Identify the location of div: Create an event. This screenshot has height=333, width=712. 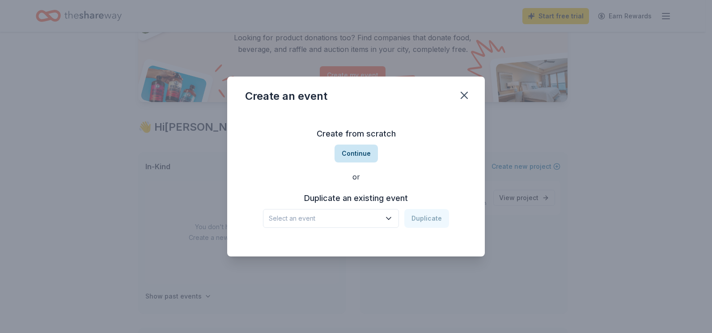
(286, 96).